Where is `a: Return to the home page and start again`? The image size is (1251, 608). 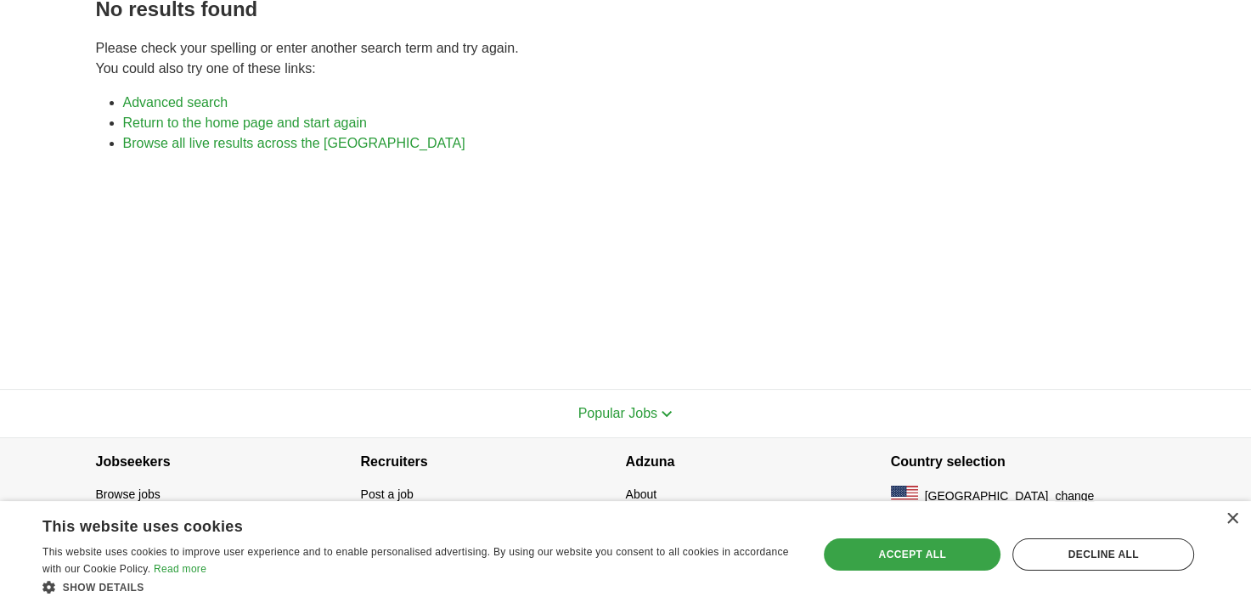
a: Return to the home page and start again is located at coordinates (245, 122).